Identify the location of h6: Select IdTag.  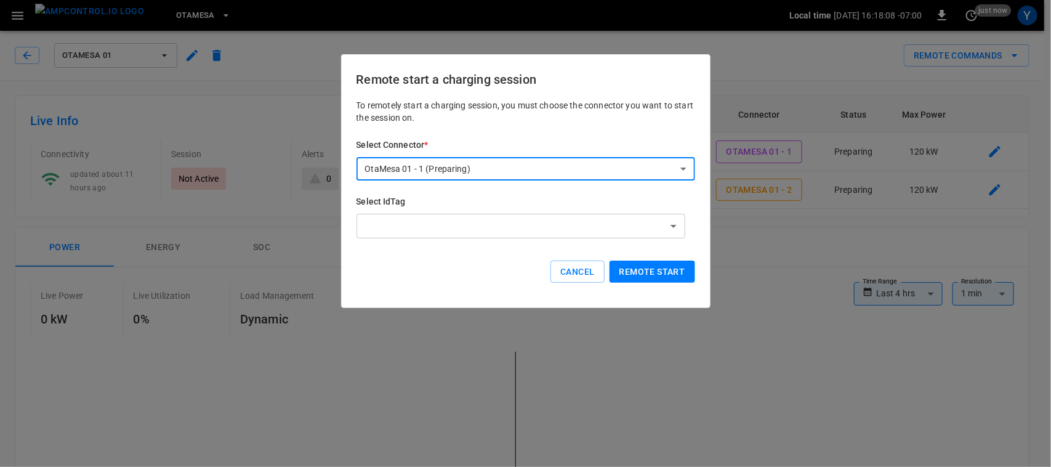
(526, 202).